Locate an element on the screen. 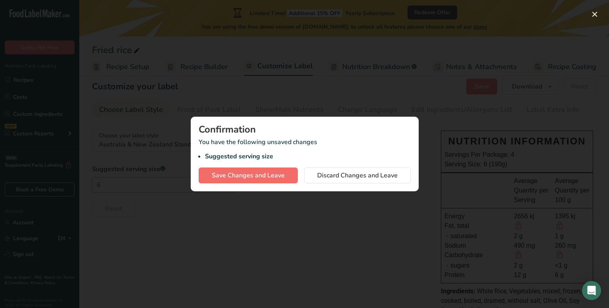 This screenshot has height=308, width=609. div: Confirmation is located at coordinates (305, 129).